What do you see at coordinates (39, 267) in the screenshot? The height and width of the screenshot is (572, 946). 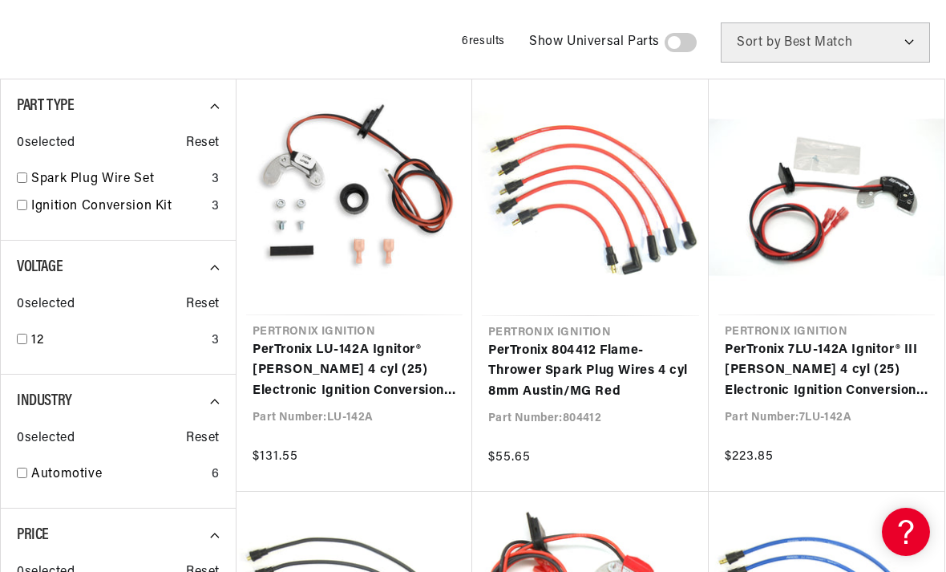 I see `span: Voltage` at bounding box center [39, 267].